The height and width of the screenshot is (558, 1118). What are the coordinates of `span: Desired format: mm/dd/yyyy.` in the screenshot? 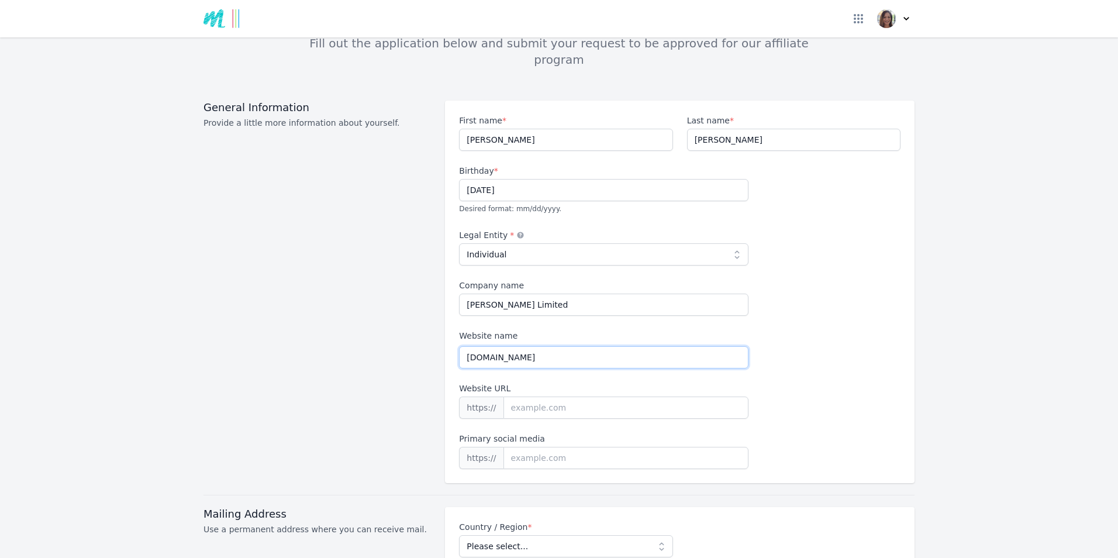 It's located at (510, 209).